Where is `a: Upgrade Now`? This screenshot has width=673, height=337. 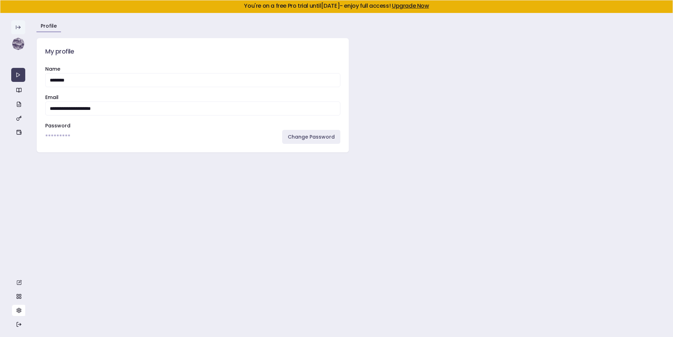
a: Upgrade Now is located at coordinates (410, 6).